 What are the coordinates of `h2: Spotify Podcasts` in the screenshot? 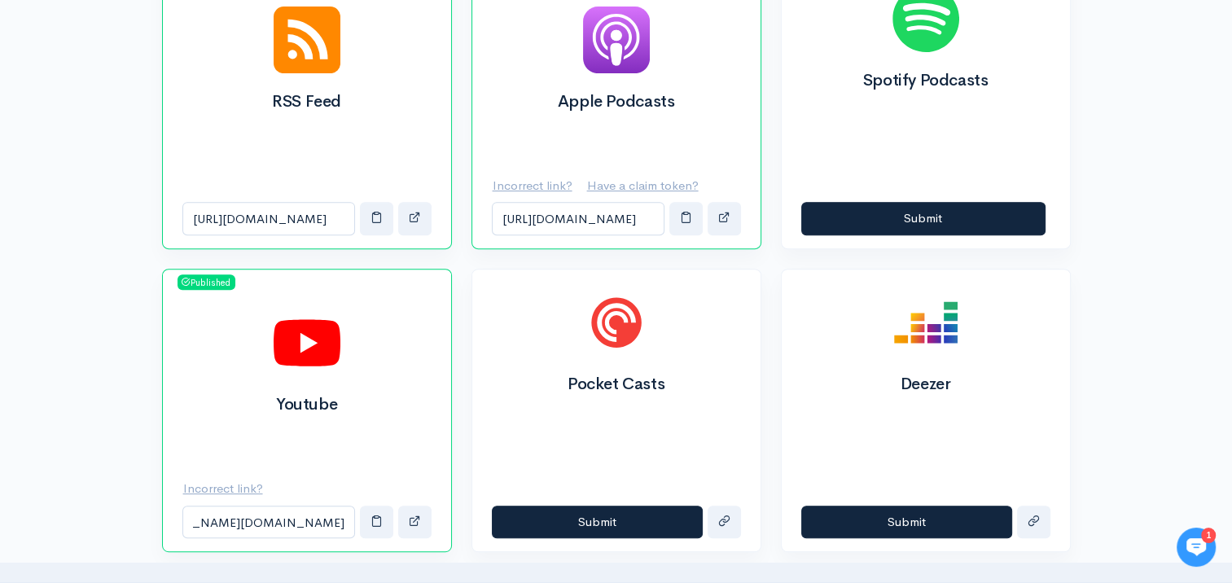 It's located at (926, 81).